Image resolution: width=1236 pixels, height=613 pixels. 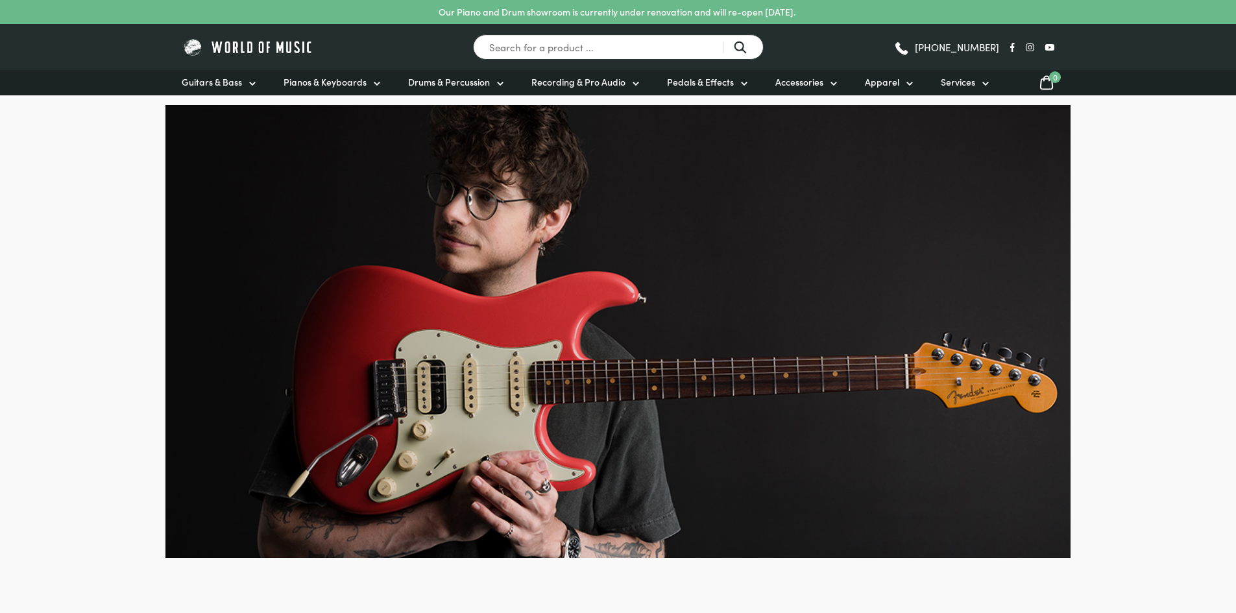 I want to click on span: Recording & Pro Audio, so click(x=578, y=82).